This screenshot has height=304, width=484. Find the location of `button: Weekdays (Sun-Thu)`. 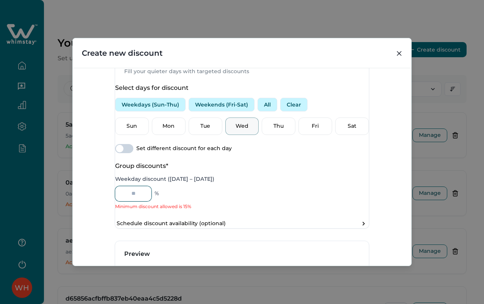

button: Weekdays (Sun-Thu) is located at coordinates (150, 105).